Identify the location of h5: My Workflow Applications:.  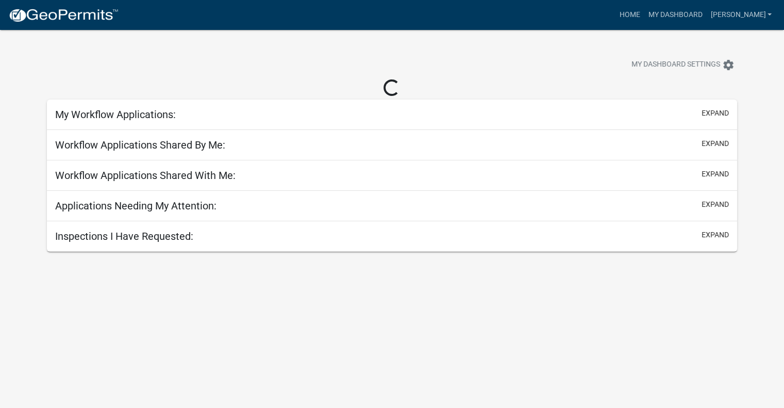
(115, 114).